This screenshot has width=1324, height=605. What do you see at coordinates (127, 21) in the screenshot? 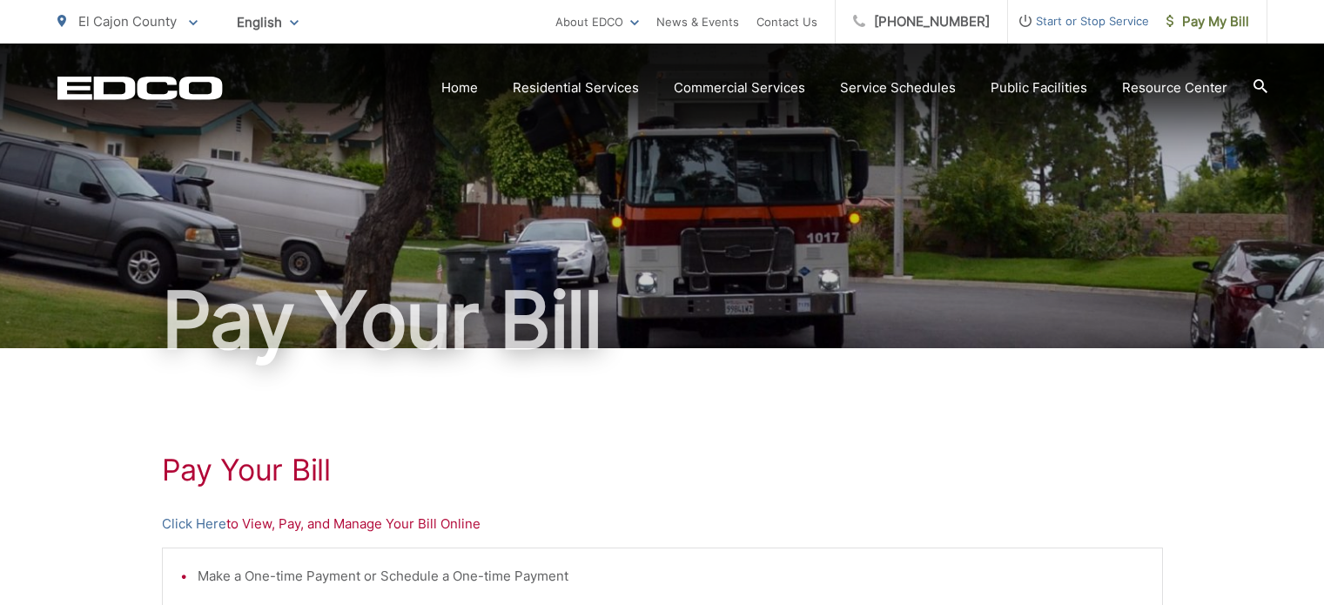
I see `span: El Cajon County` at bounding box center [127, 21].